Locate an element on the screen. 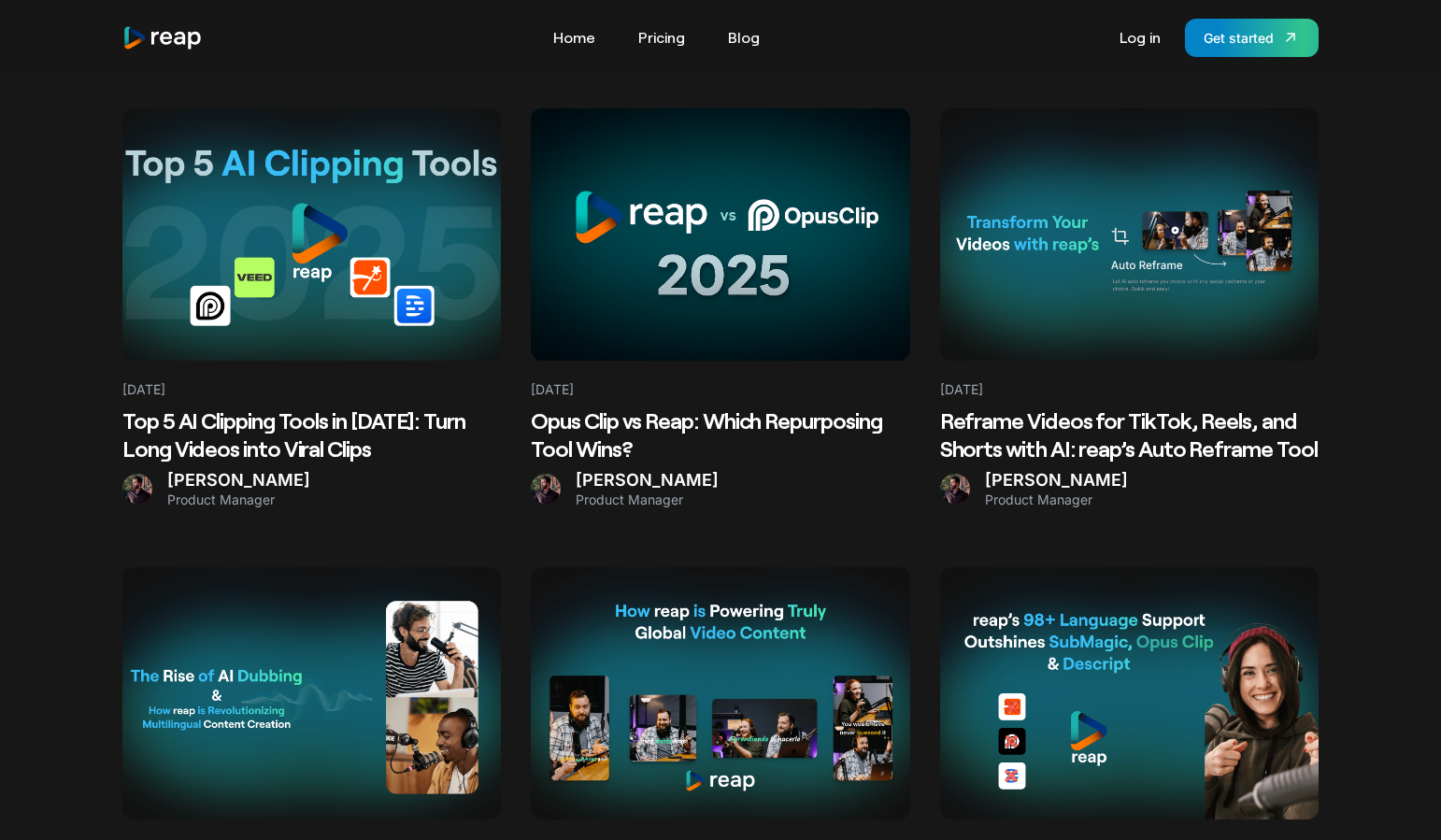  a: Log in is located at coordinates (1140, 37).